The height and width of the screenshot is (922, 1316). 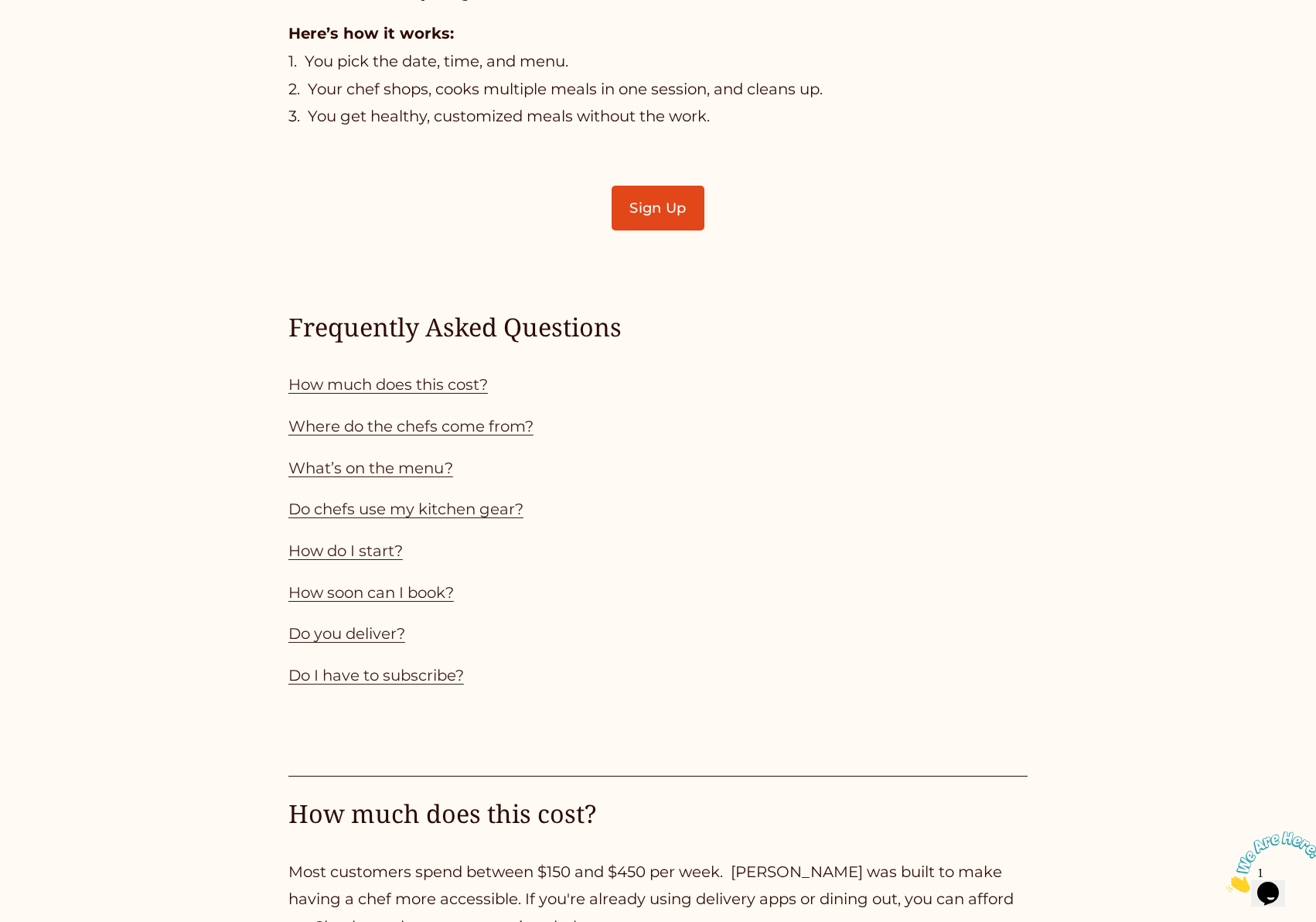 I want to click on img: Chat attention grabber, so click(x=55, y=36).